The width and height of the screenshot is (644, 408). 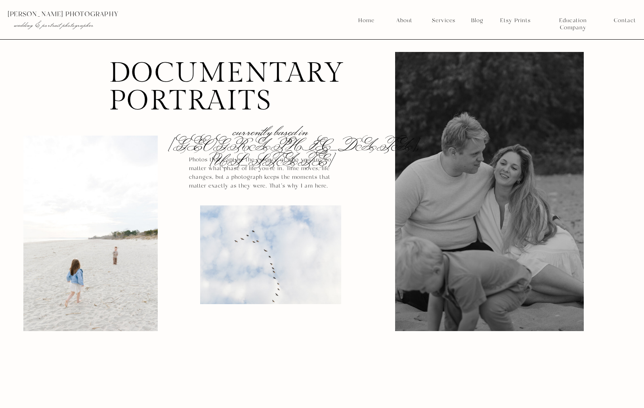 I want to click on a: Etsy Prints, so click(x=515, y=21).